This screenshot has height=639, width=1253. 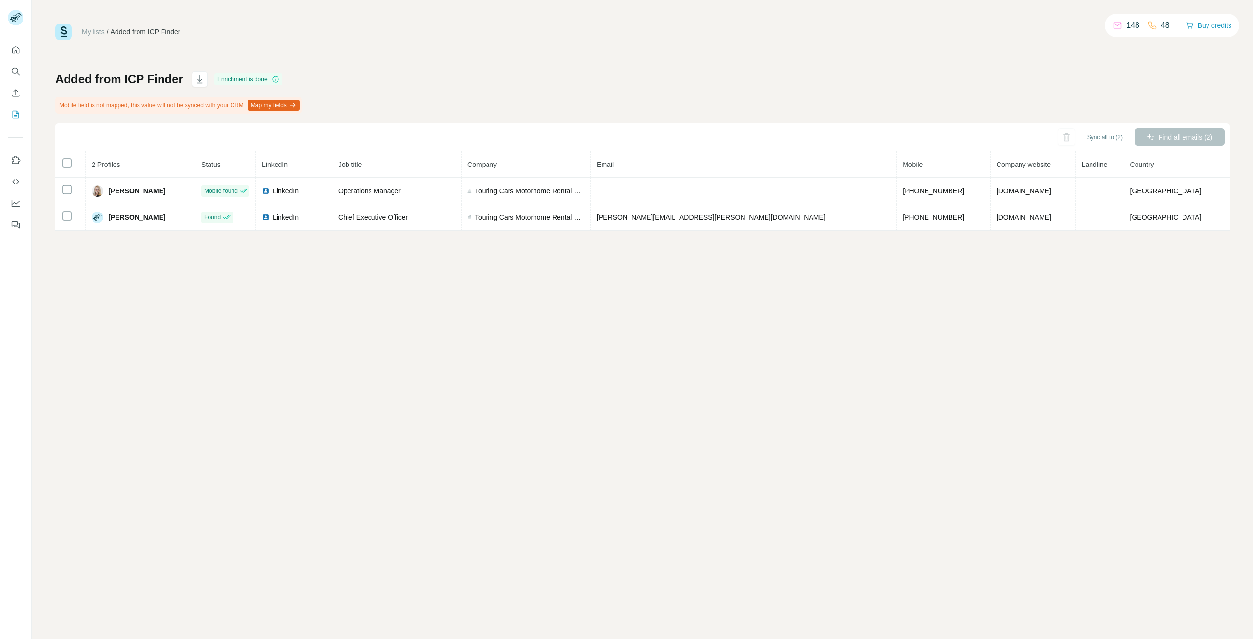 I want to click on span: Chief Executive Officer, so click(x=373, y=217).